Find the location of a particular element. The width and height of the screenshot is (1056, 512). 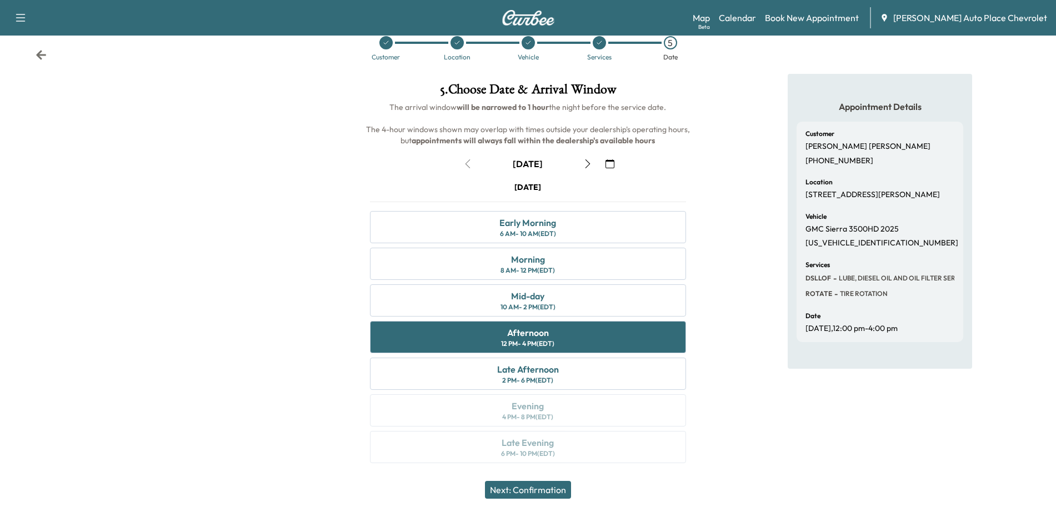

span: TIRE ROTATION is located at coordinates (863, 294).